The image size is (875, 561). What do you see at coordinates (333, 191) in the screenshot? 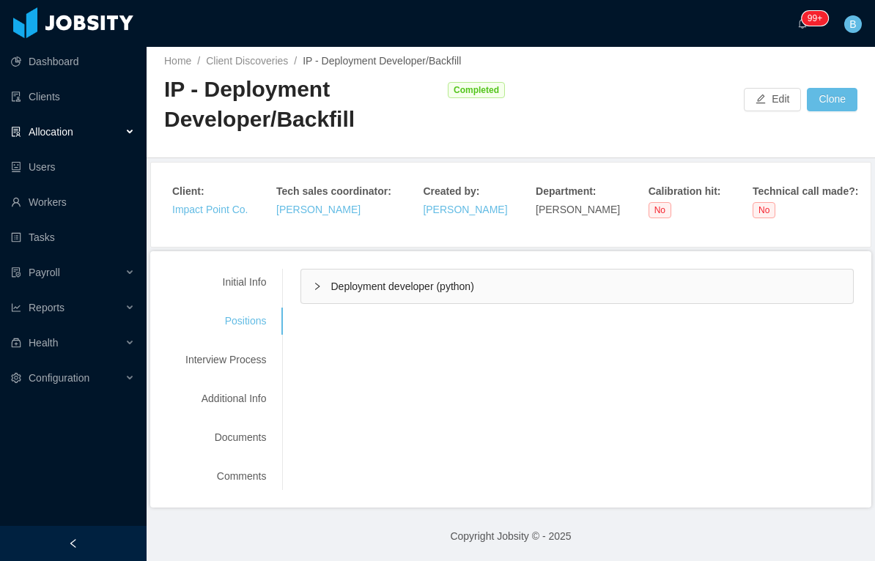
I see `strong: Tech sales coordinator :` at bounding box center [333, 191].